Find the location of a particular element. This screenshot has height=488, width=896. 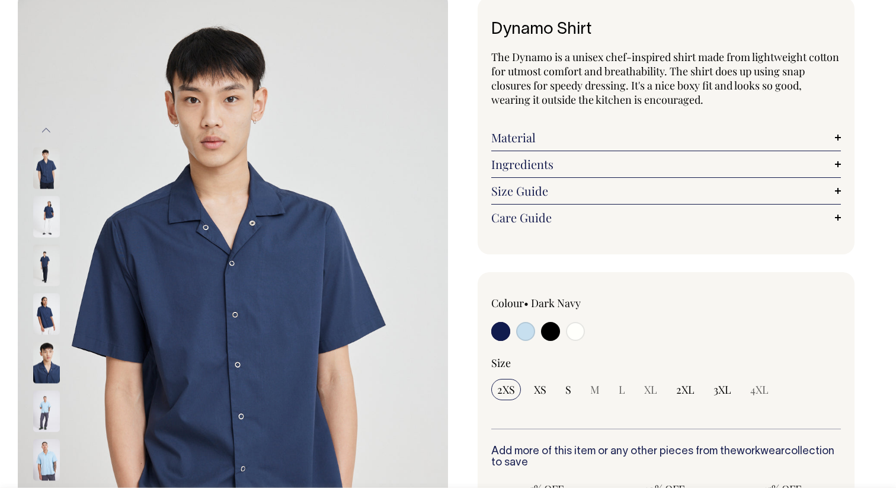

input: 2XL is located at coordinates (685, 389).